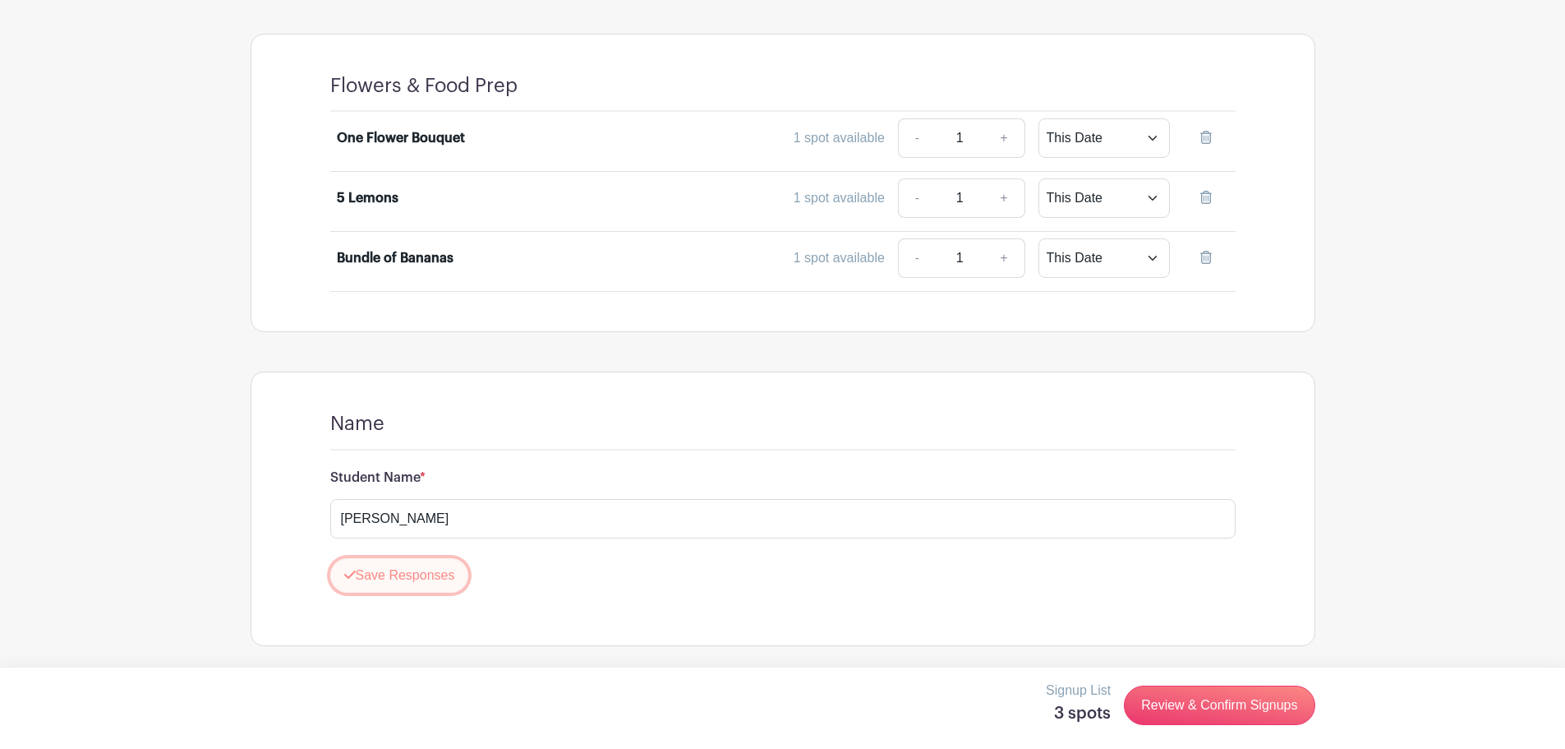 This screenshot has width=1565, height=749. I want to click on h6: Student Name, so click(783, 477).